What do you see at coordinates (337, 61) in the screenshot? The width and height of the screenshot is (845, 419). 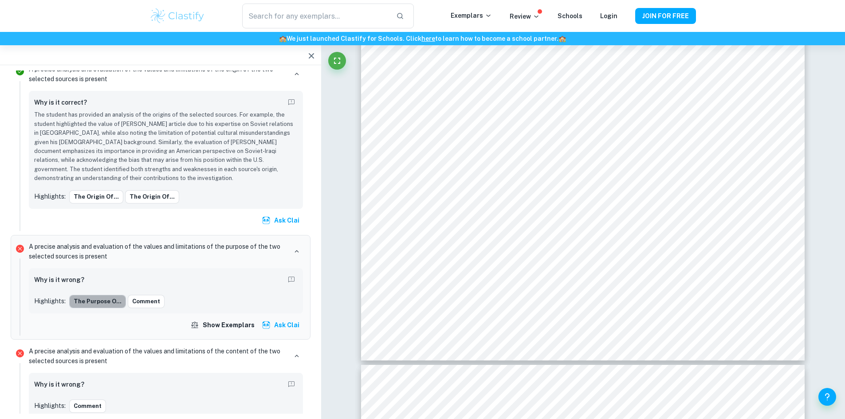 I see `button: Fullscreen` at bounding box center [337, 61].